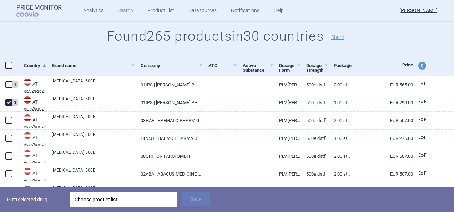  I want to click on a: ATAT, so click(32, 192).